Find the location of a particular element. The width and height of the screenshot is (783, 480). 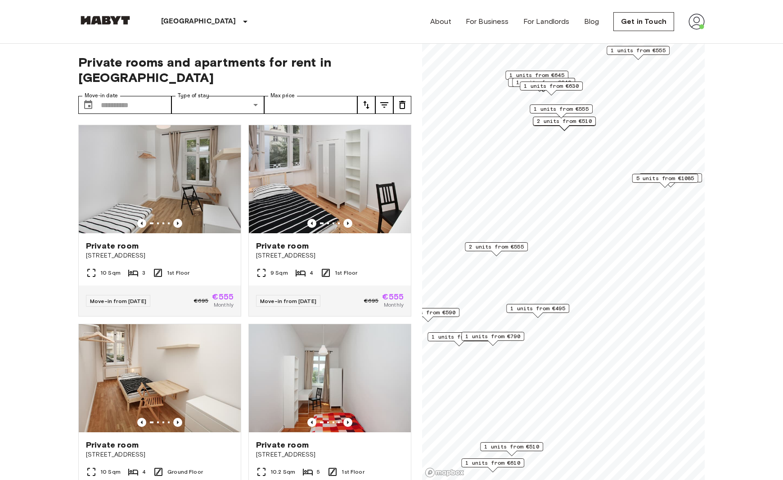

span: 2 units from €510 is located at coordinates (564, 121).